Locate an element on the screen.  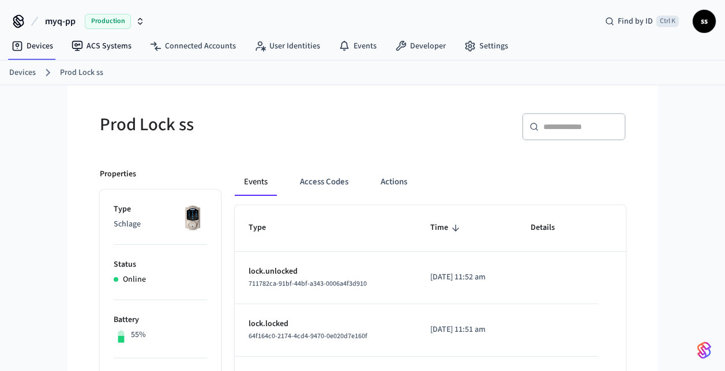
span: 64f164c0-2174-4cd4-9470-0e020d7e160f is located at coordinates (308, 336).